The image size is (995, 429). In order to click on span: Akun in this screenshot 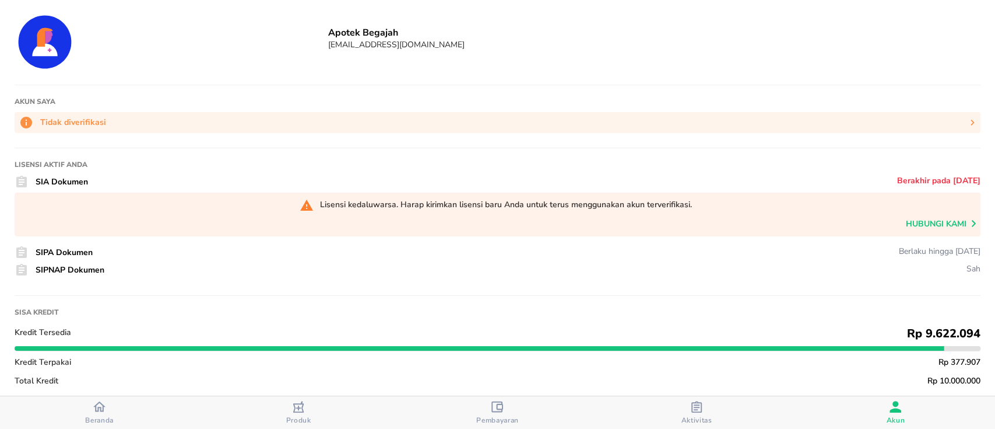, I will do `click(896, 420)`.